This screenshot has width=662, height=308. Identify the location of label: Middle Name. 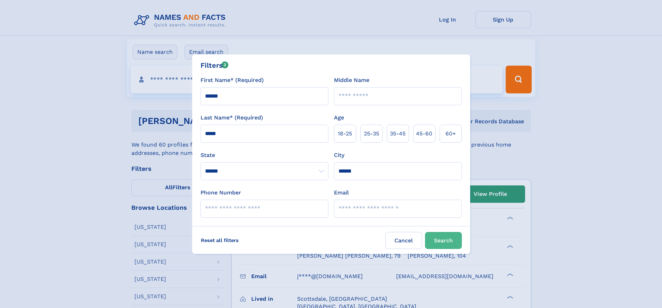
(352, 80).